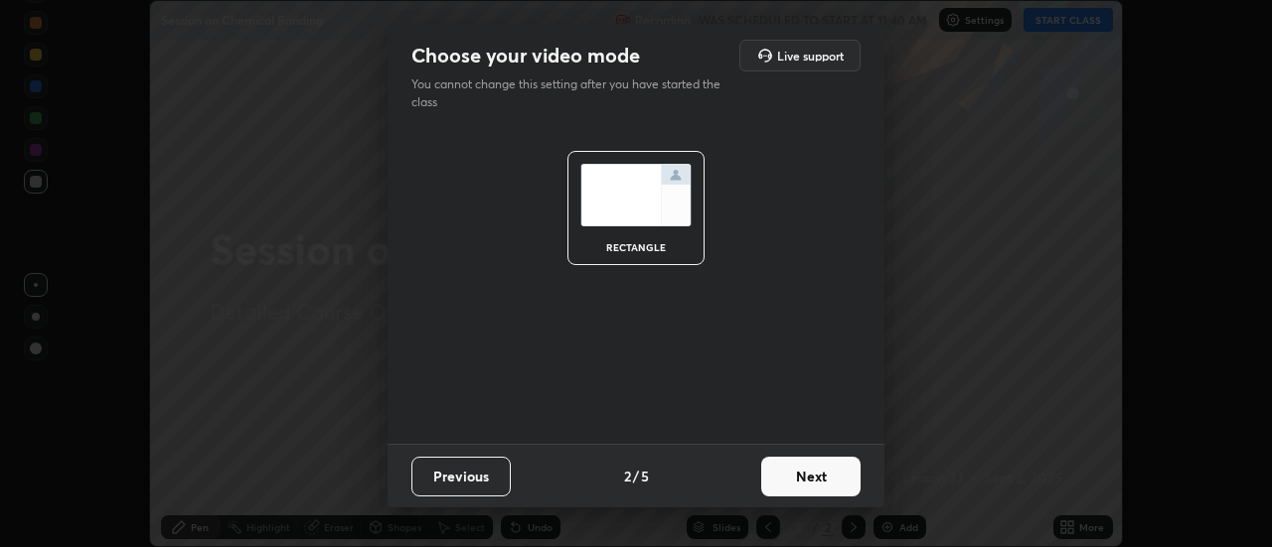 This screenshot has width=1272, height=547. Describe the element at coordinates (636, 195) in the screenshot. I see `img: normalScreenIcon.ae25ed63.svg` at that location.